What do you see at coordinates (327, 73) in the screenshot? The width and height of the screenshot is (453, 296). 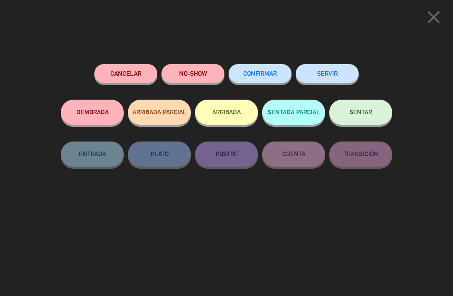 I see `button: SERVIR` at bounding box center [327, 73].